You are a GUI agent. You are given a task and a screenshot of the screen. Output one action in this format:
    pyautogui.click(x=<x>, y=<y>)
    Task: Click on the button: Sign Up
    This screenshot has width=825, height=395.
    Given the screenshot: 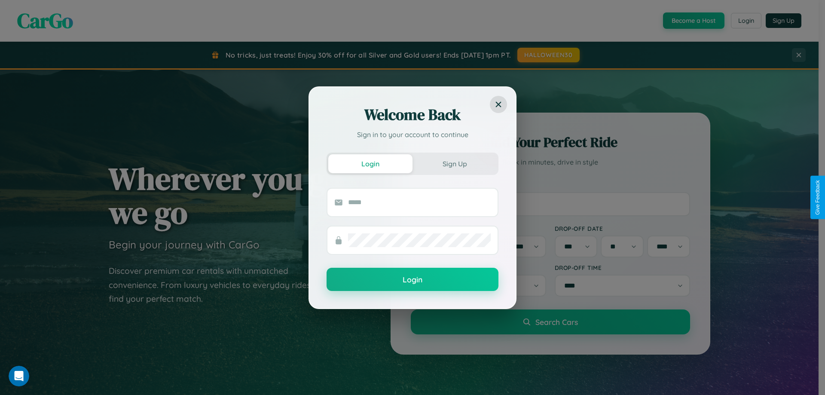 What is the action you would take?
    pyautogui.click(x=454, y=164)
    